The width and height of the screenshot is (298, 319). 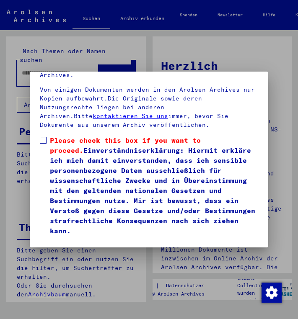 What do you see at coordinates (125, 145) in the screenshot?
I see `span: Please check this box if you want to proceed.` at bounding box center [125, 145].